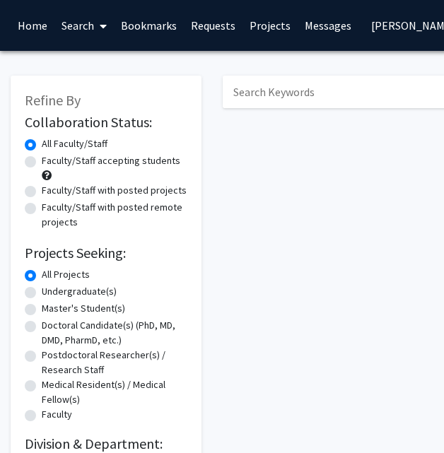 The height and width of the screenshot is (453, 444). What do you see at coordinates (79, 291) in the screenshot?
I see `label: Undergraduate(s)` at bounding box center [79, 291].